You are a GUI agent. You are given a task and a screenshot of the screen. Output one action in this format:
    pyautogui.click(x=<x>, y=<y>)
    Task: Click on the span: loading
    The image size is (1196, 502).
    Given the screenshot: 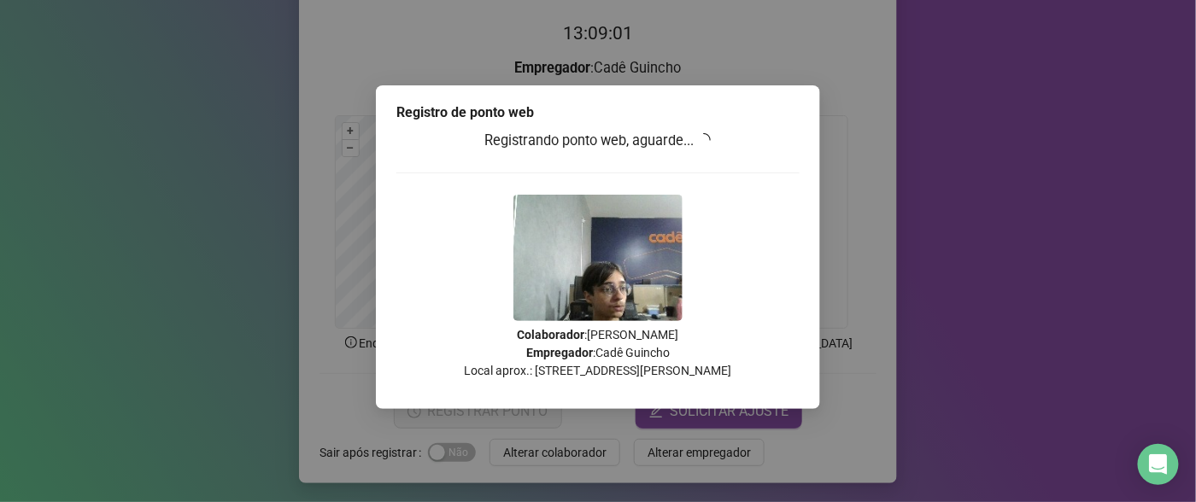 What is the action you would take?
    pyautogui.click(x=705, y=140)
    